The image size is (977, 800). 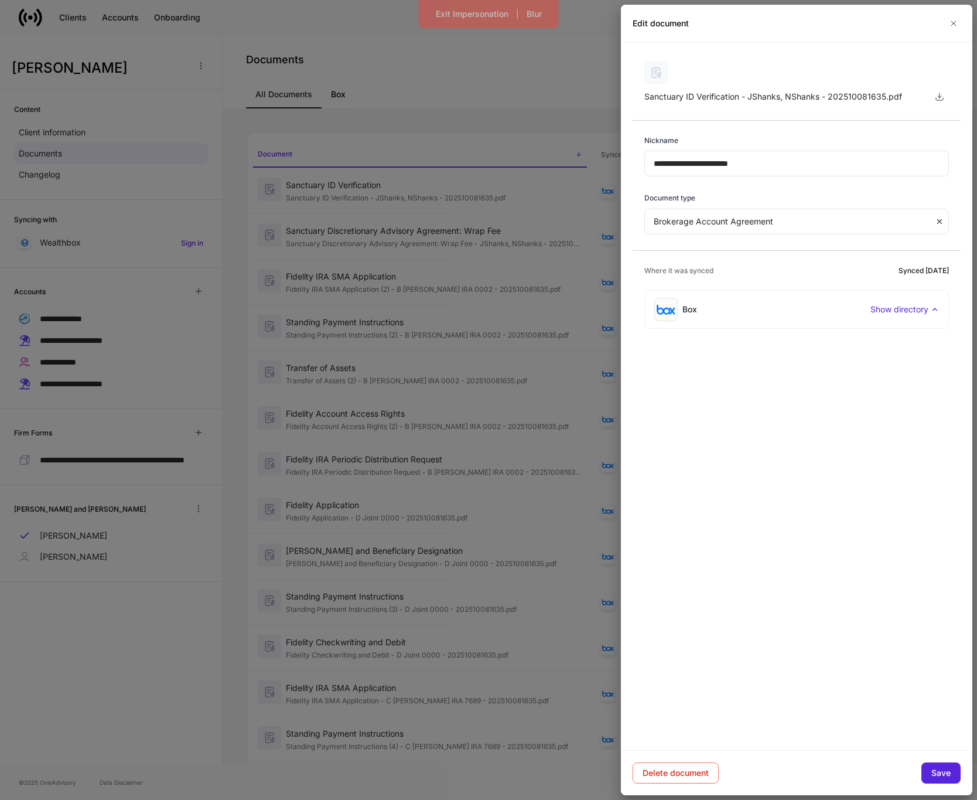 What do you see at coordinates (675, 773) in the screenshot?
I see `button: Delete document` at bounding box center [675, 773].